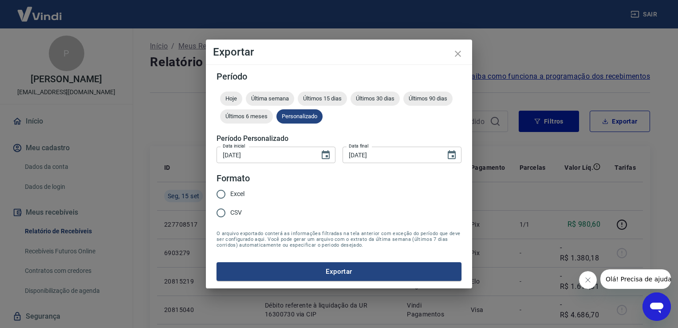  I want to click on div: Última semana, so click(270, 99).